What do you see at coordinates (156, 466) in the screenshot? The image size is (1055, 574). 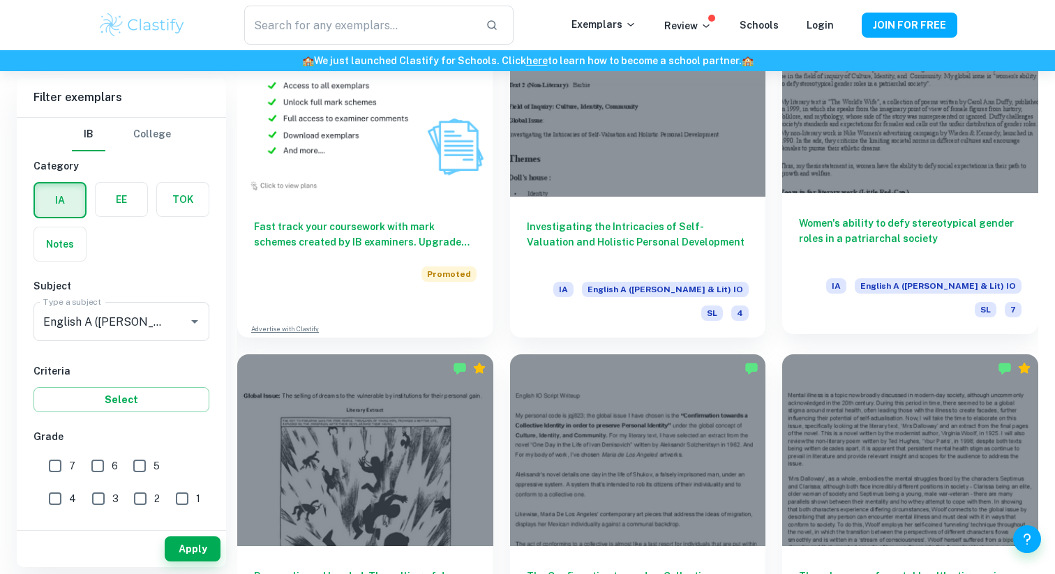 I see `span: 5` at bounding box center [156, 466].